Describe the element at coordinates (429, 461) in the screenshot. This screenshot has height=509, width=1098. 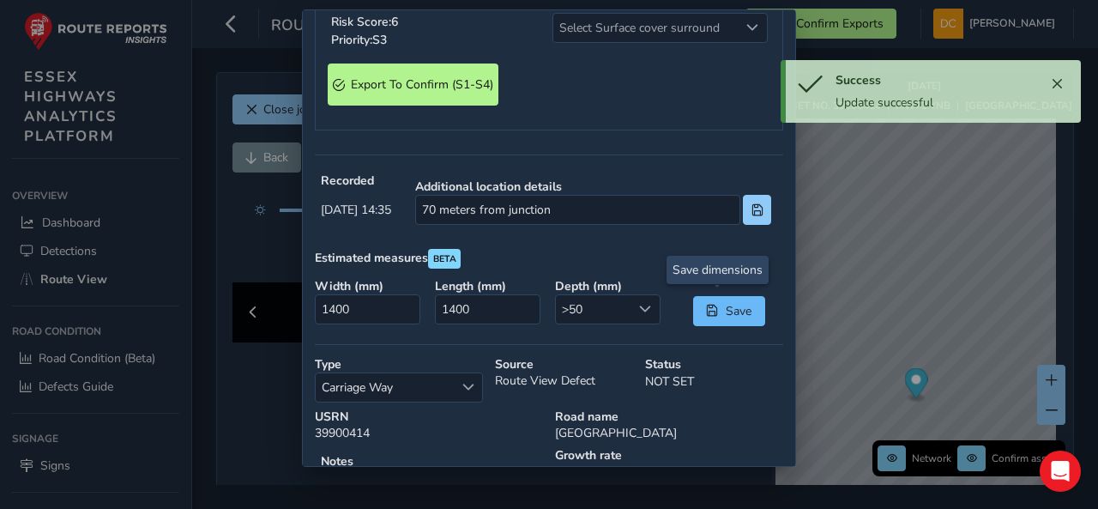
I see `strong: Notes` at that location.